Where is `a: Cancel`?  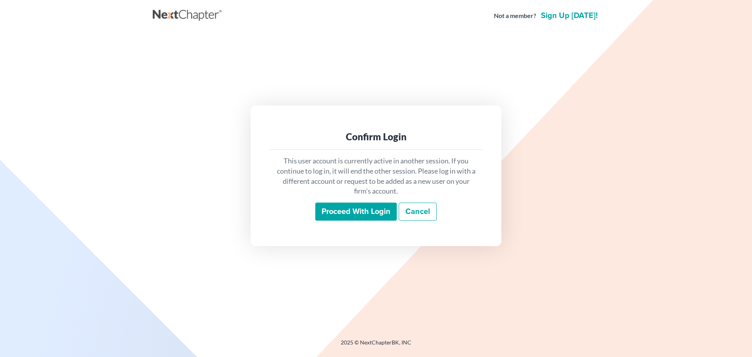 a: Cancel is located at coordinates (418, 212).